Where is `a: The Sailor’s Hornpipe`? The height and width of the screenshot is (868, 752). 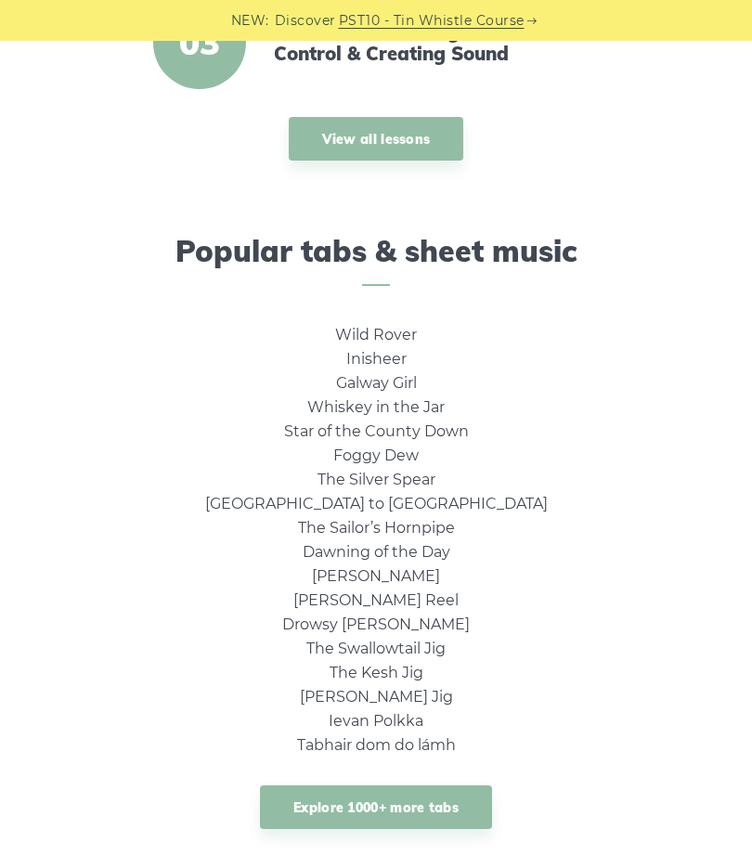 a: The Sailor’s Hornpipe is located at coordinates (376, 527).